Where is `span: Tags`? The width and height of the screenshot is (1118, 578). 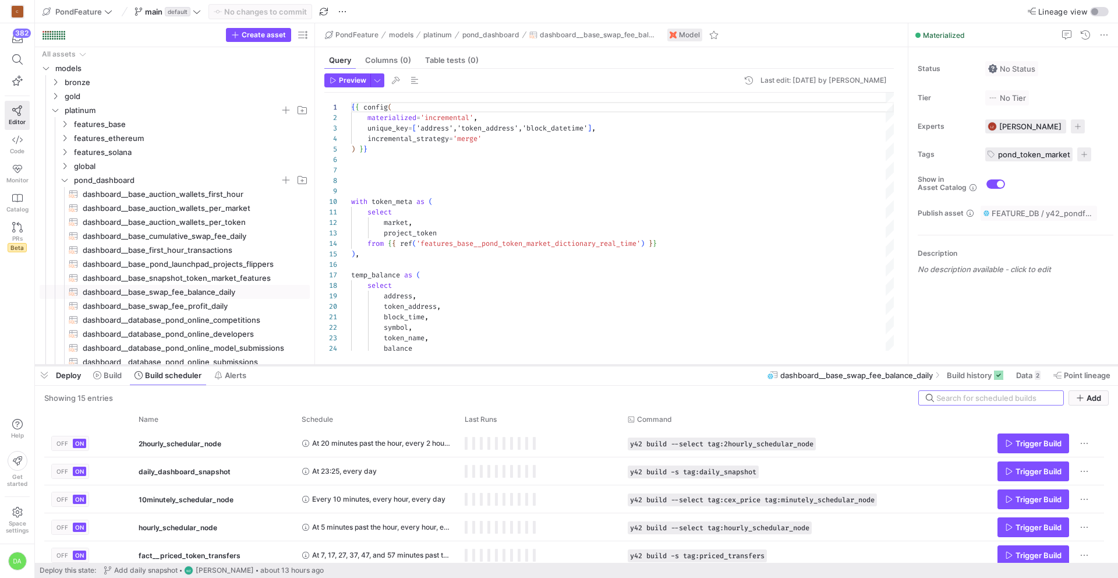
span: Tags is located at coordinates (947, 154).